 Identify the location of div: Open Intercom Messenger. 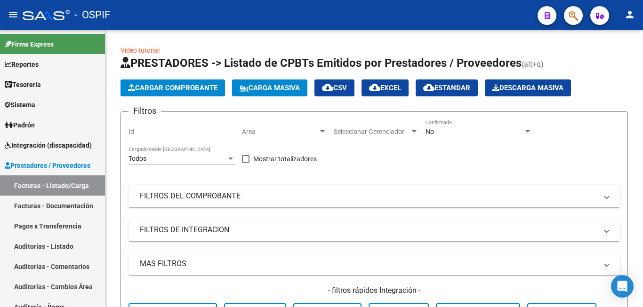
(622, 287).